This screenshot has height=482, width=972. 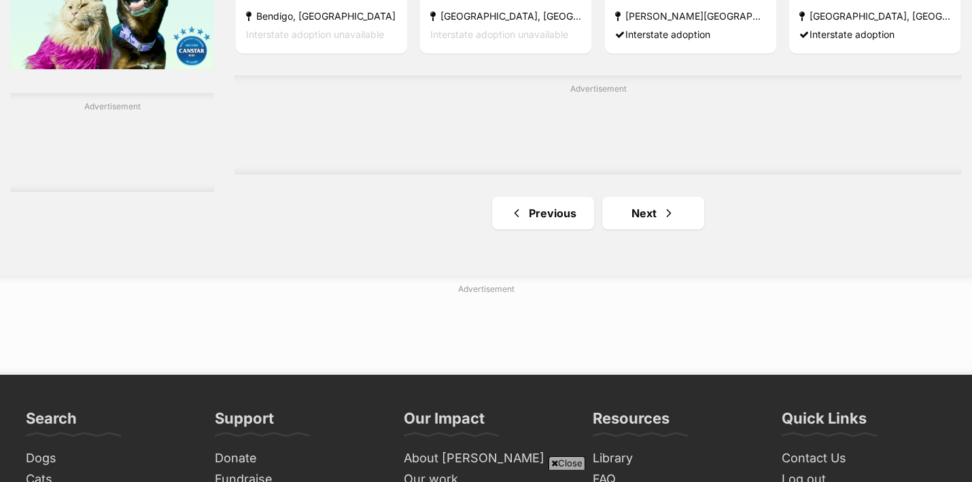 What do you see at coordinates (823, 423) in the screenshot?
I see `h3: Quick Links` at bounding box center [823, 423].